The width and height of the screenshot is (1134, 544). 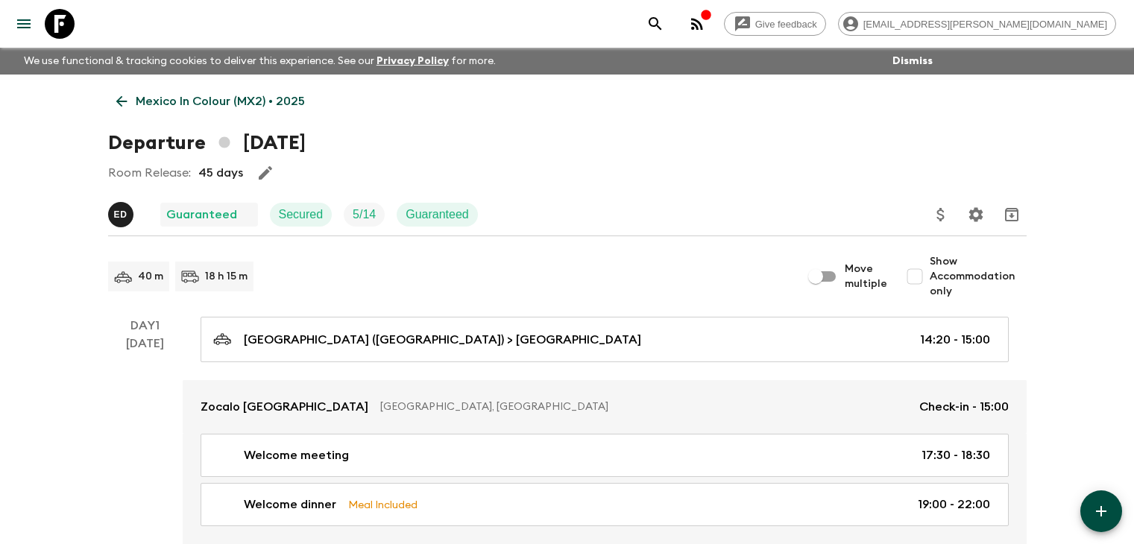 What do you see at coordinates (1012, 215) in the screenshot?
I see `button: Archive (Completed, Cancelled or Unsynced Departures only)` at bounding box center [1012, 215].